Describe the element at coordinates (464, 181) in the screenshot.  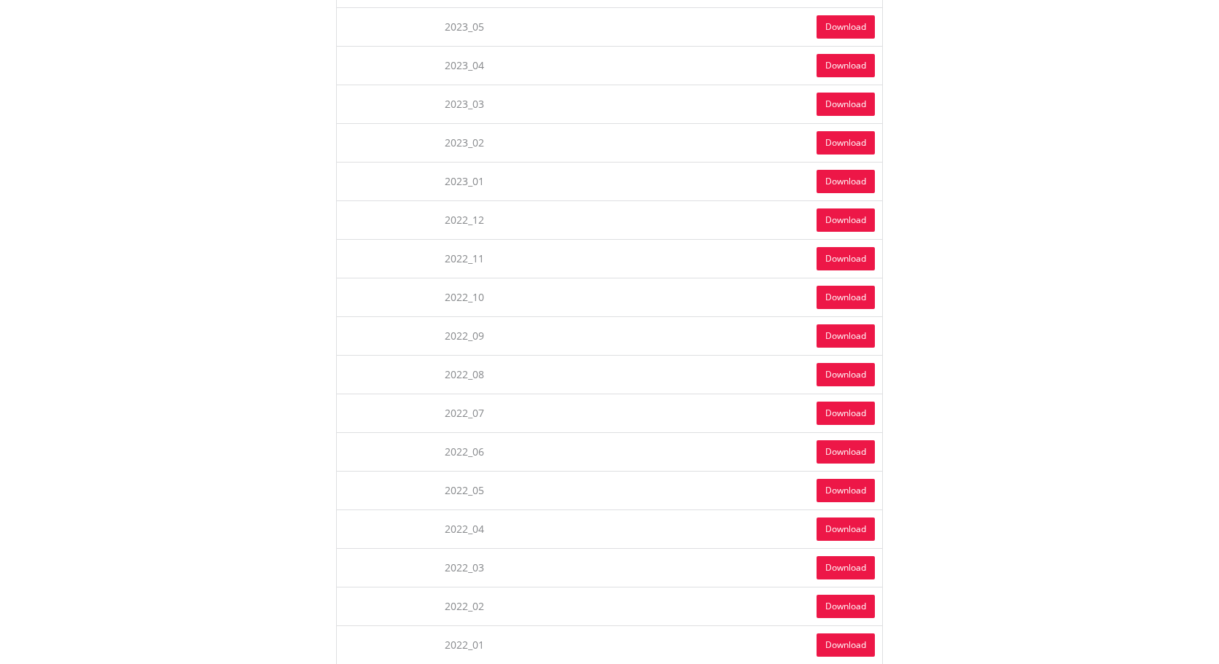
I see `td: 2023_01` at that location.